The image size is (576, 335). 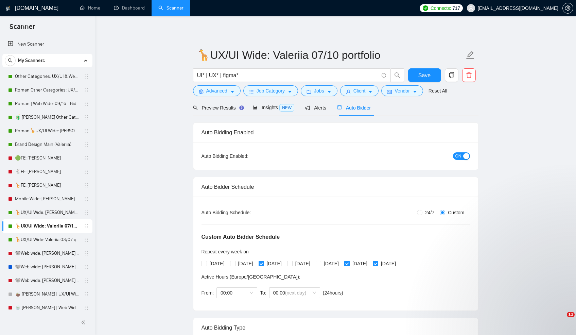 What do you see at coordinates (31, 60) in the screenshot?
I see `span: My Scanners` at bounding box center [31, 60].